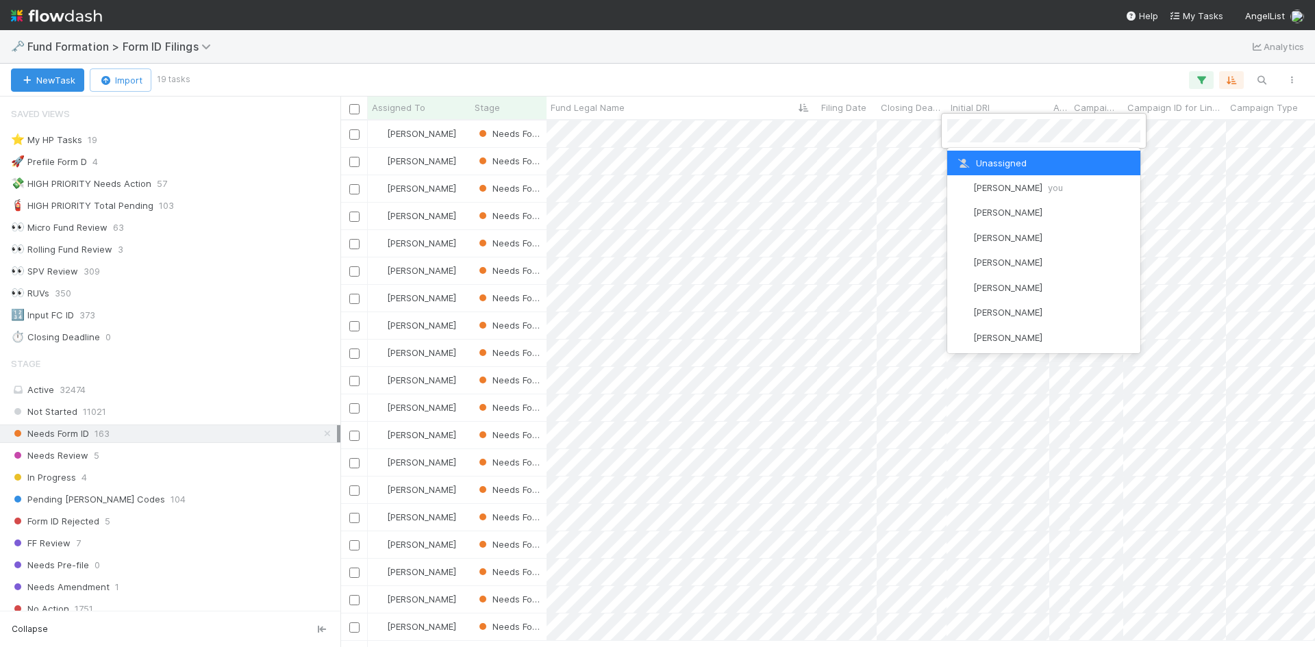  Describe the element at coordinates (962, 263) in the screenshot. I see `img: avatar_a30eae2f-1634-400a-9e21-710cfd6f71f0.png` at that location.